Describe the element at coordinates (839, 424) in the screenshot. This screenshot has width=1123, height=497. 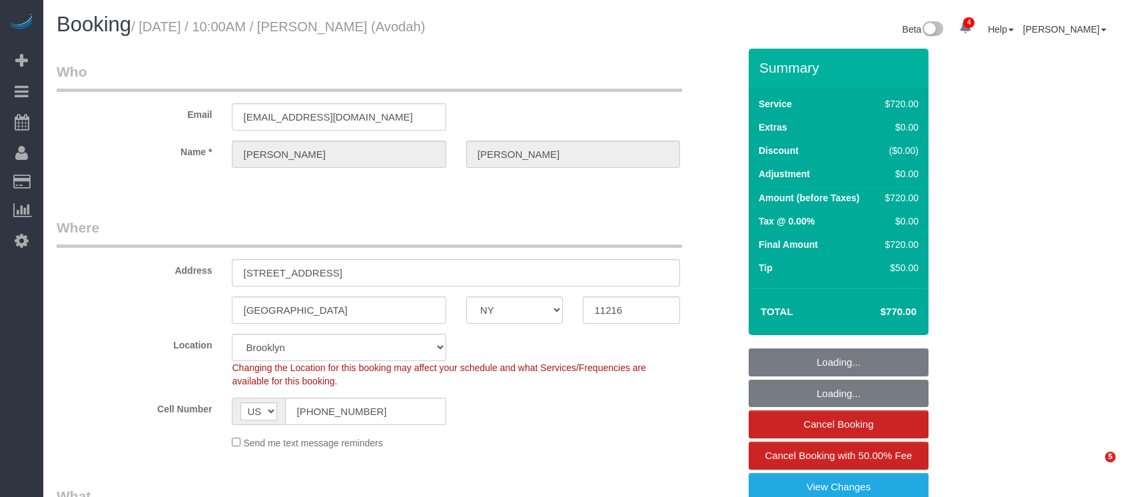
I see `a: Cancel Booking` at that location.